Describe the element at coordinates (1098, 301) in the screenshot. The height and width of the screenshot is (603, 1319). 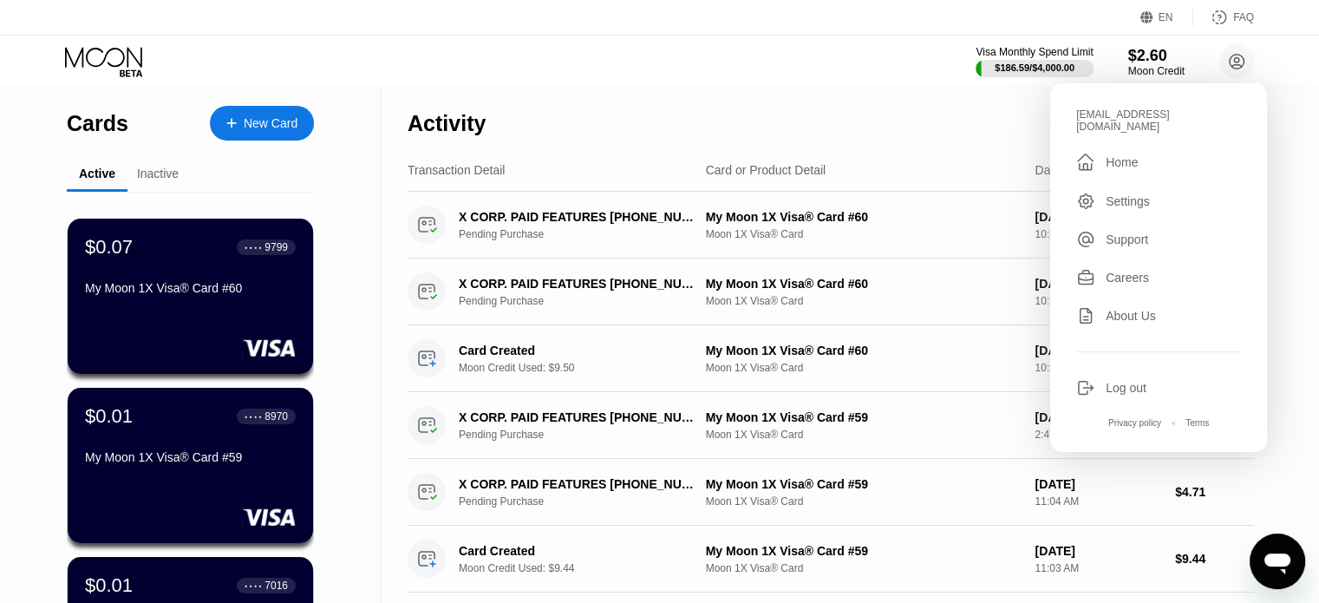
I see `div: 10:33 AM` at that location.